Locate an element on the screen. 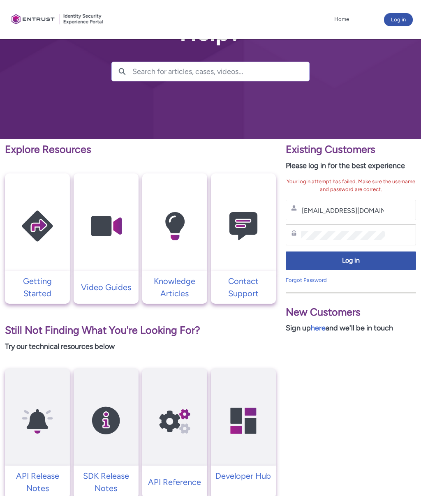  div: Your login attempt has failed. Make sure the username and password are correct. is located at coordinates (351, 185).